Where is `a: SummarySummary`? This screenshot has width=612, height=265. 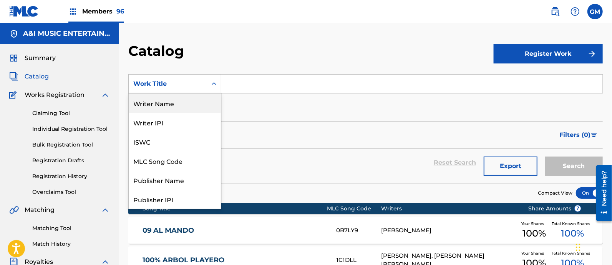 a: SummarySummary is located at coordinates (32, 58).